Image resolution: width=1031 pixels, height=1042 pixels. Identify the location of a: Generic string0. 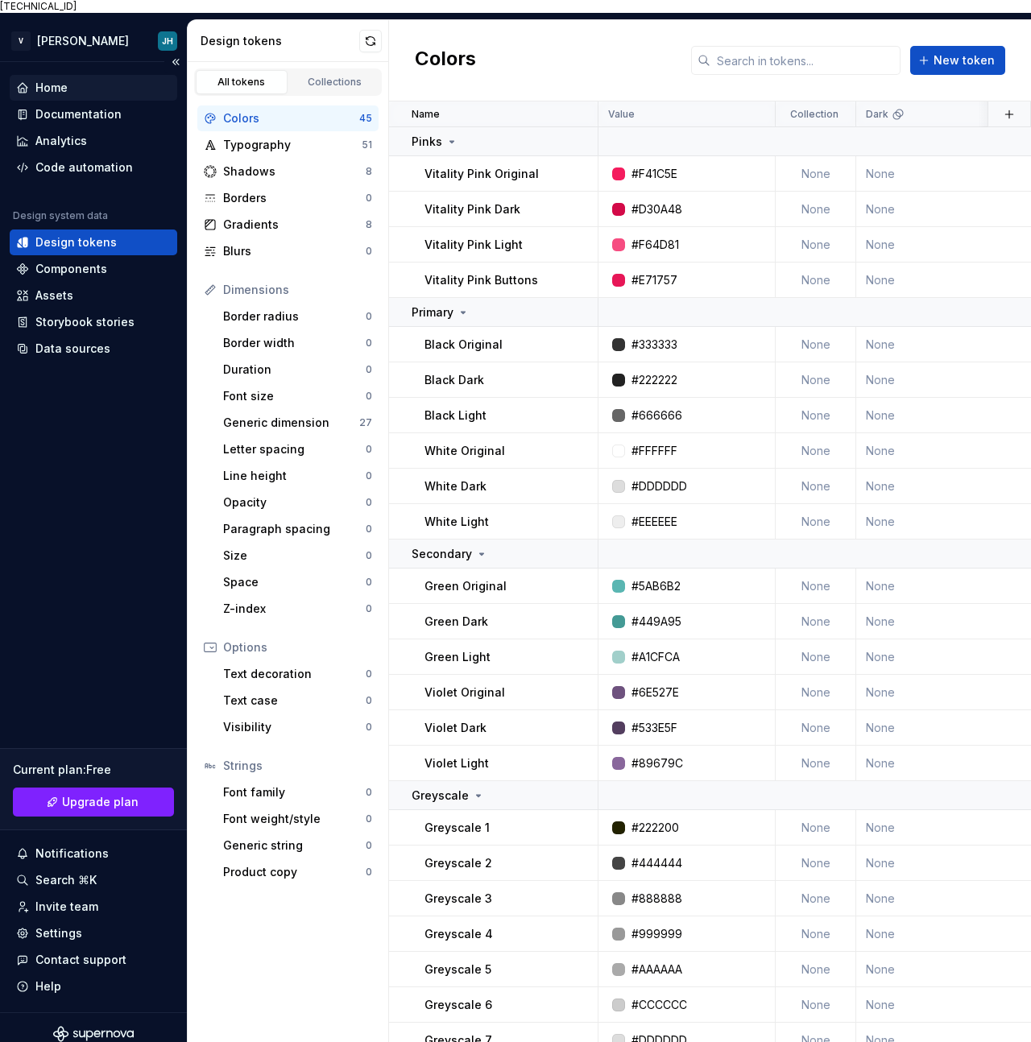
(297, 846).